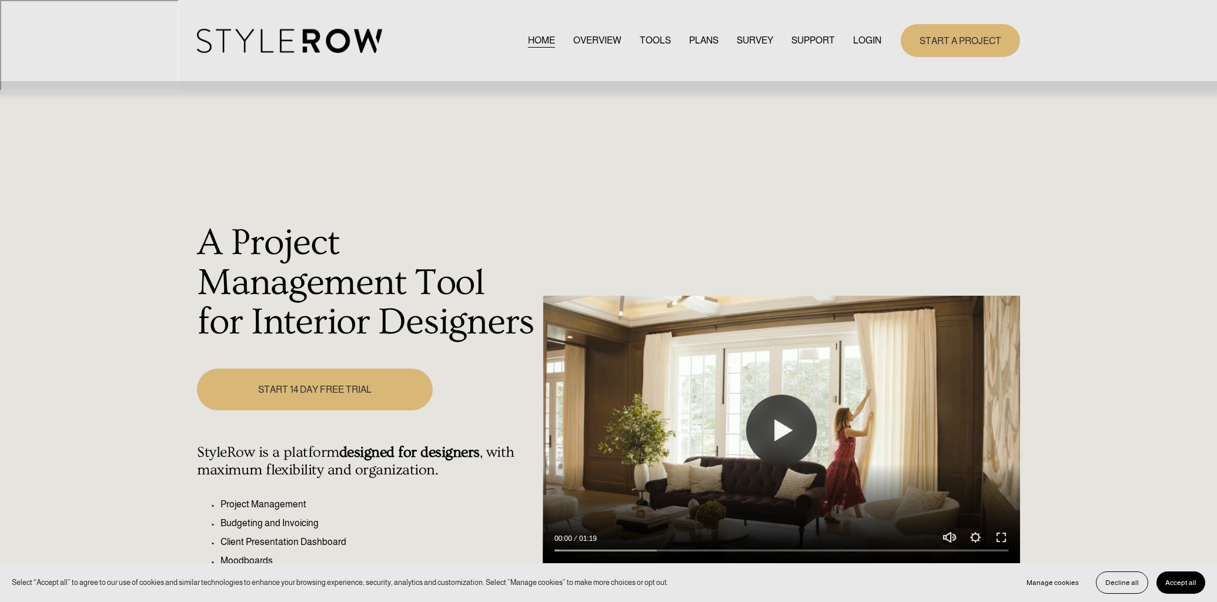 The height and width of the screenshot is (602, 1217). Describe the element at coordinates (587, 538) in the screenshot. I see `div: Duration` at that location.